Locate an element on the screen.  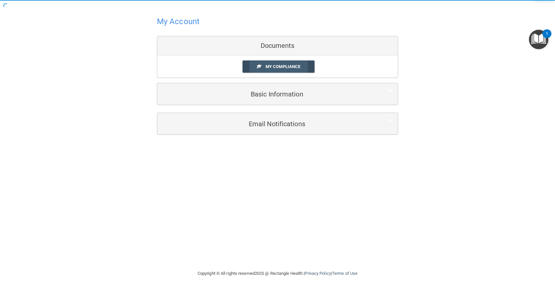
div: 1 is located at coordinates (546, 38).